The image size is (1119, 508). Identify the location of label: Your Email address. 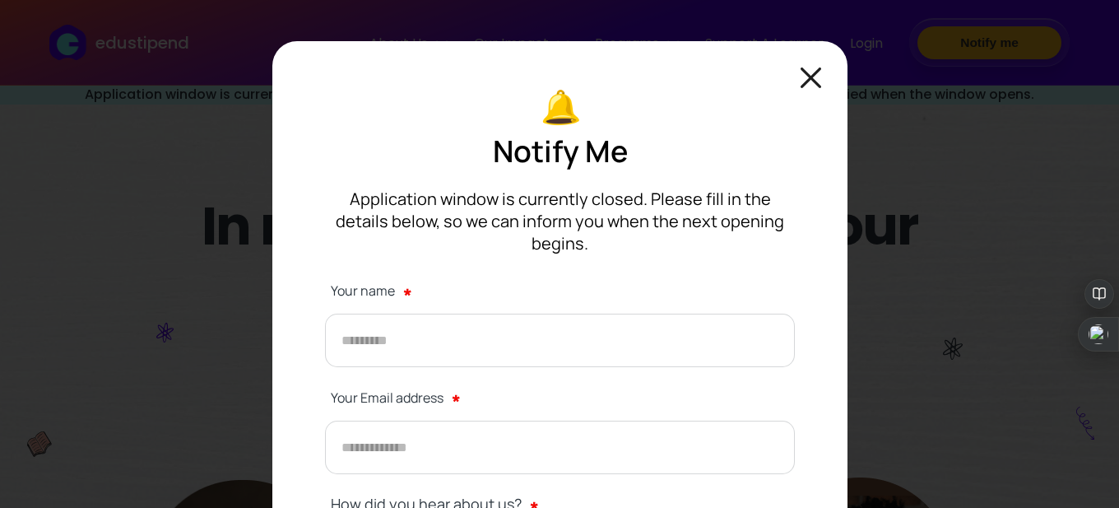
(563, 397).